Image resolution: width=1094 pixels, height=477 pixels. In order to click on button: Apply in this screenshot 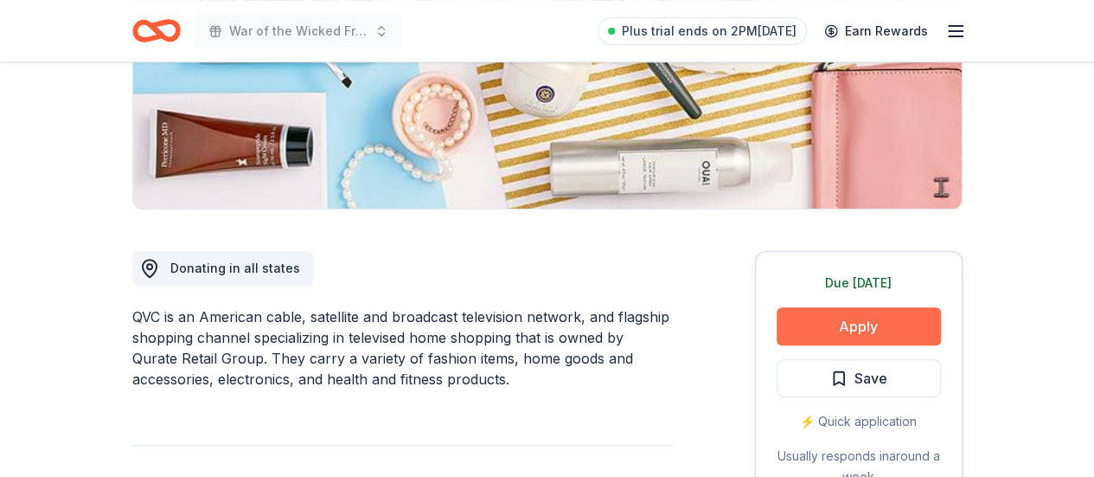, I will do `click(859, 326)`.